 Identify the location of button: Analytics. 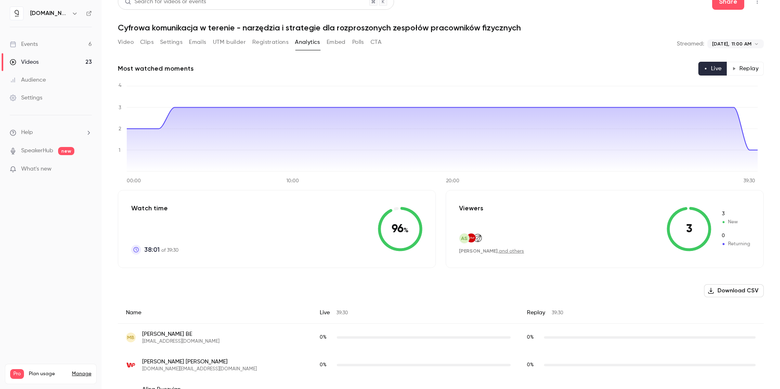
(307, 42).